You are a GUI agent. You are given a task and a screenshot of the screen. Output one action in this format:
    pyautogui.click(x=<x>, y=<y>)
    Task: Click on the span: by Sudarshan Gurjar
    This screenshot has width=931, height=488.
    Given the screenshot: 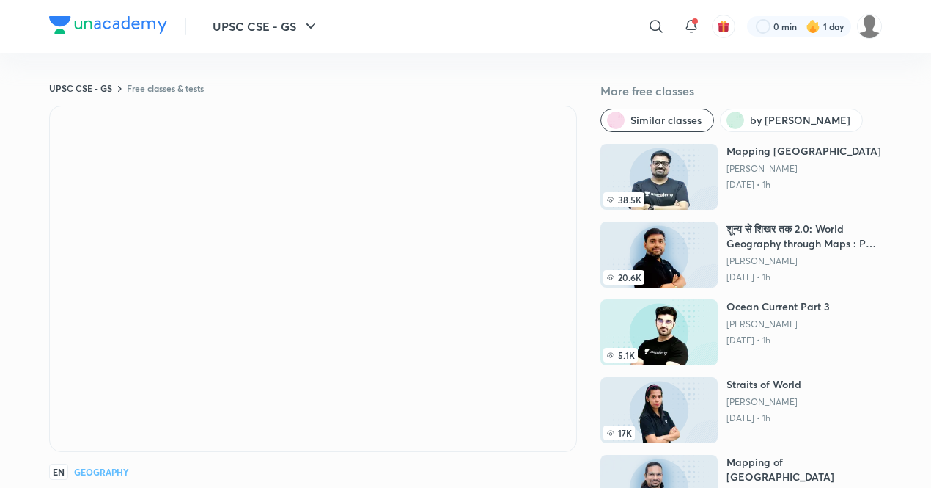 What is the action you would take?
    pyautogui.click(x=800, y=120)
    